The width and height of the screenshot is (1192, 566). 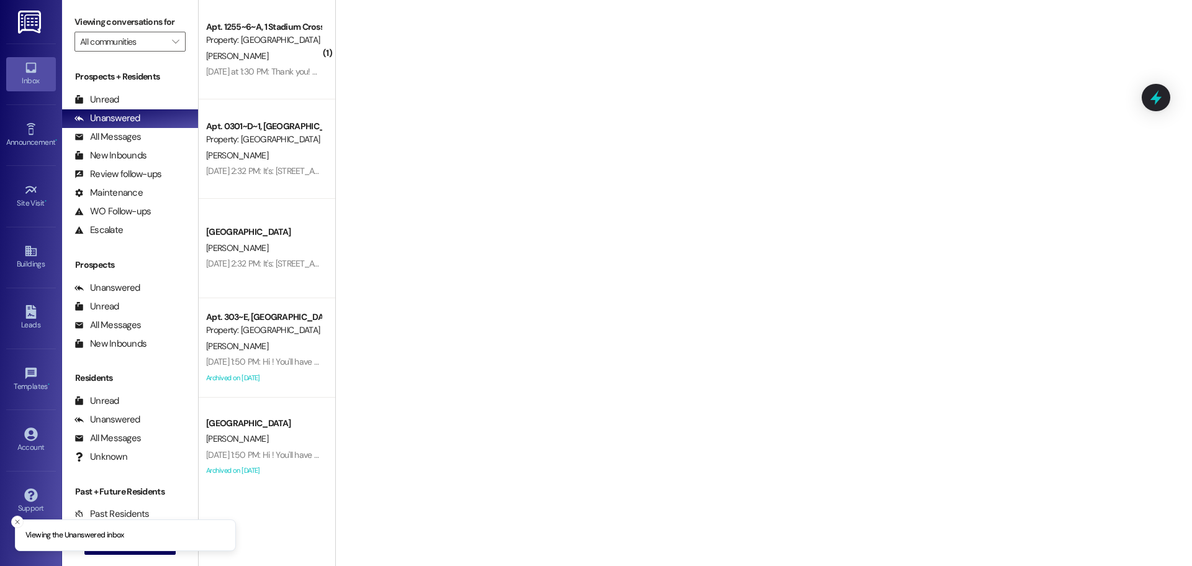 What do you see at coordinates (30, 22) in the screenshot?
I see `img: ResiDesk Logo` at bounding box center [30, 22].